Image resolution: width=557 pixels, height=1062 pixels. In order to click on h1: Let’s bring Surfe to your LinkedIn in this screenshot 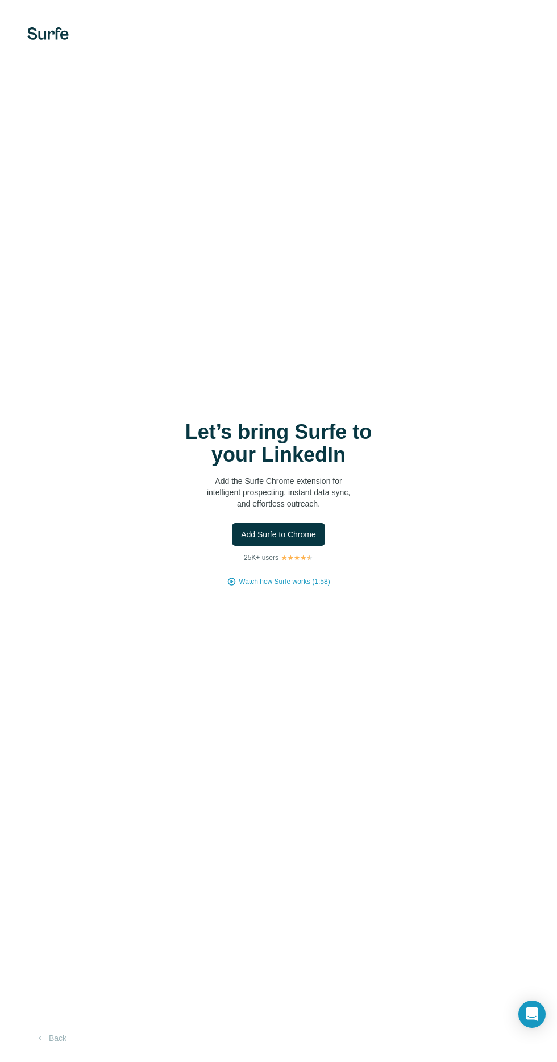, I will do `click(279, 444)`.